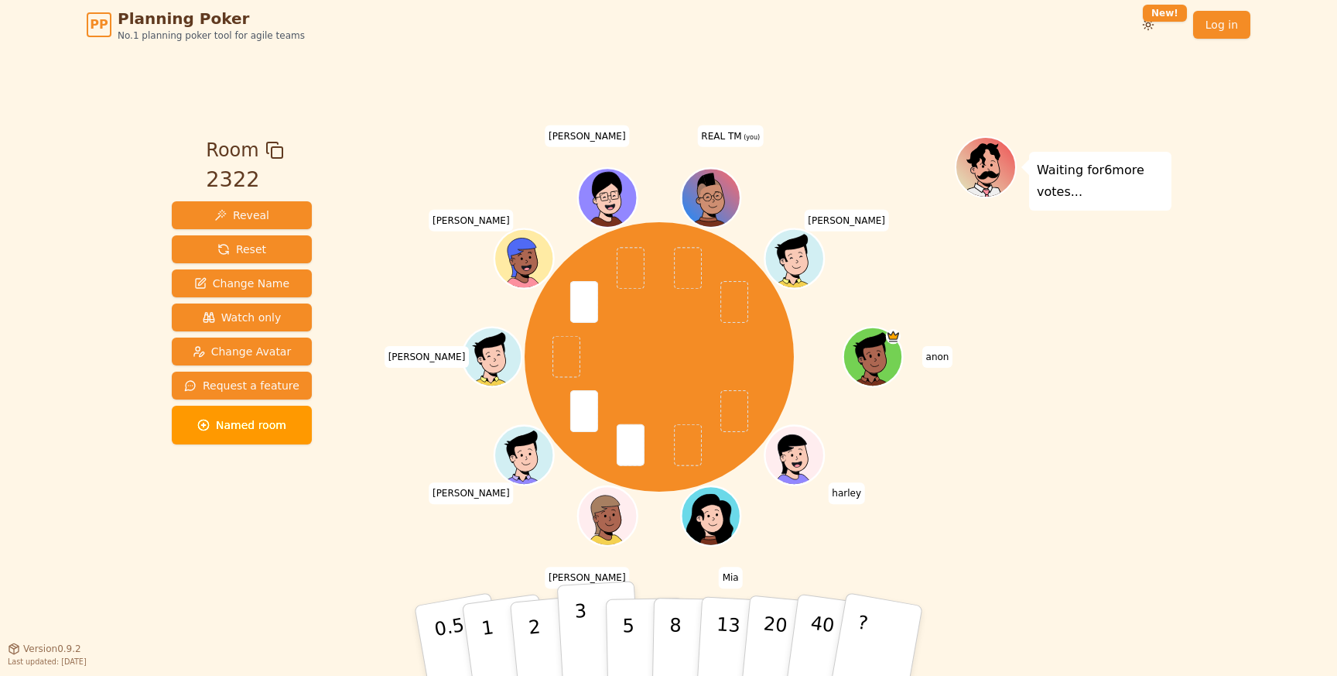 Image resolution: width=1337 pixels, height=676 pixels. Describe the element at coordinates (241, 425) in the screenshot. I see `button: Named room` at that location.